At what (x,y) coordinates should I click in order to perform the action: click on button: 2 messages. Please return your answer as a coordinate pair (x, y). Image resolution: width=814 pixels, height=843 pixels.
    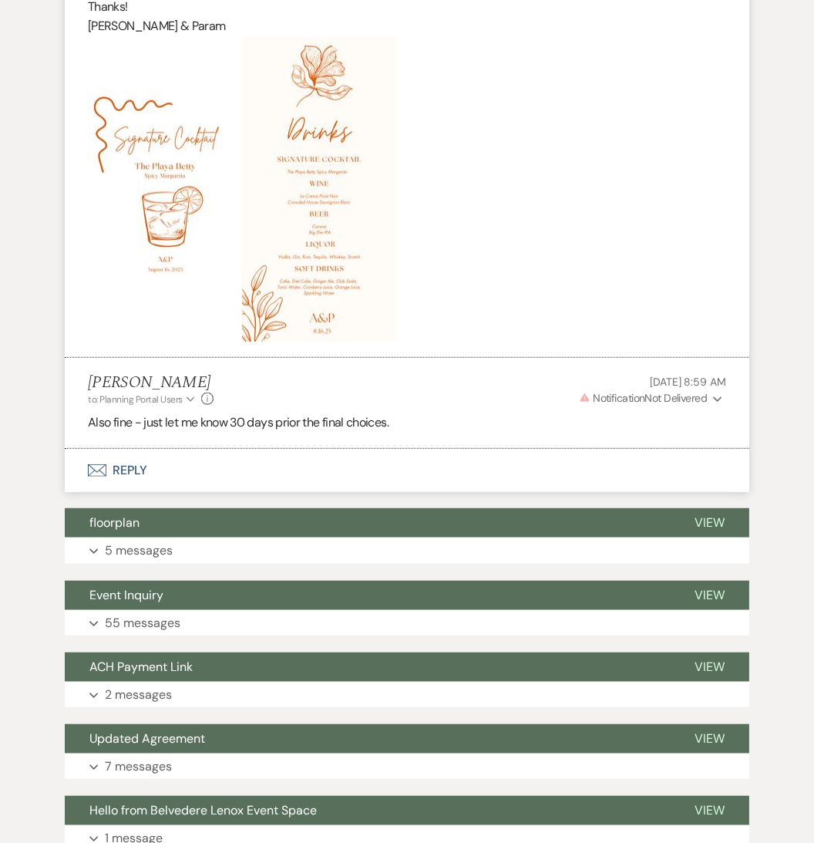
    Looking at the image, I should click on (407, 695).